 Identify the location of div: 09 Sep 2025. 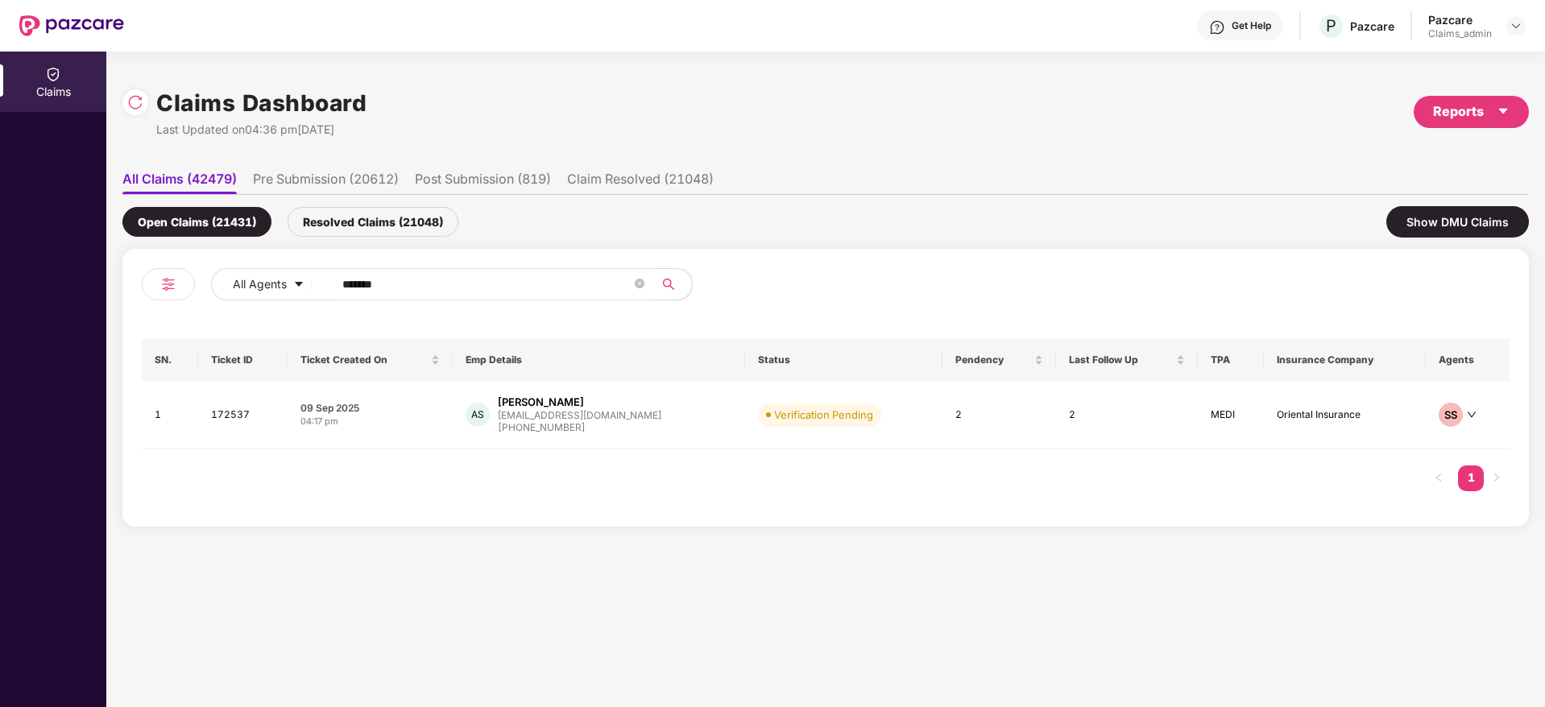
(370, 408).